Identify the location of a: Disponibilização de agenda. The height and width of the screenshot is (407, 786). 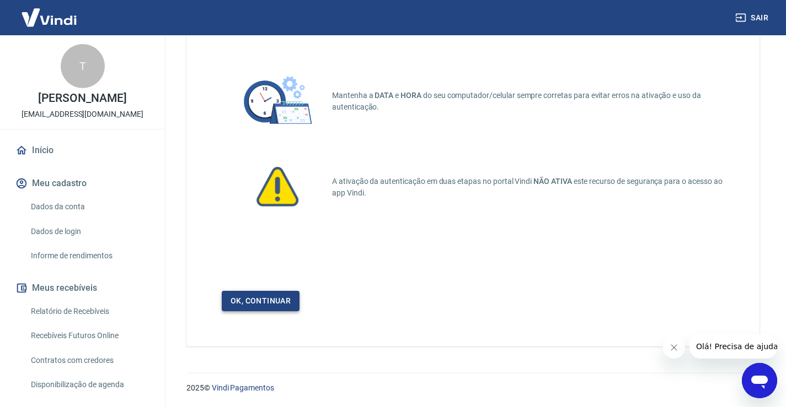
(89, 385).